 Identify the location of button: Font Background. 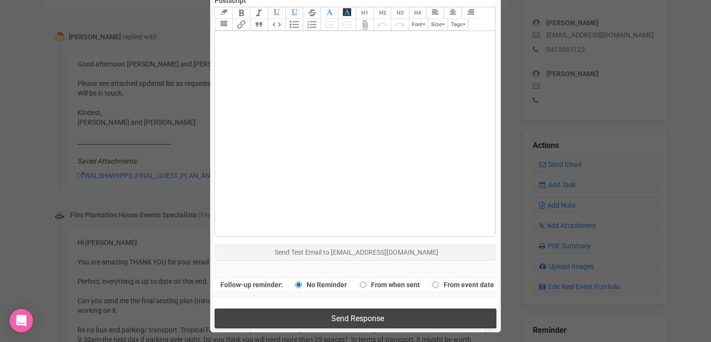
(347, 13).